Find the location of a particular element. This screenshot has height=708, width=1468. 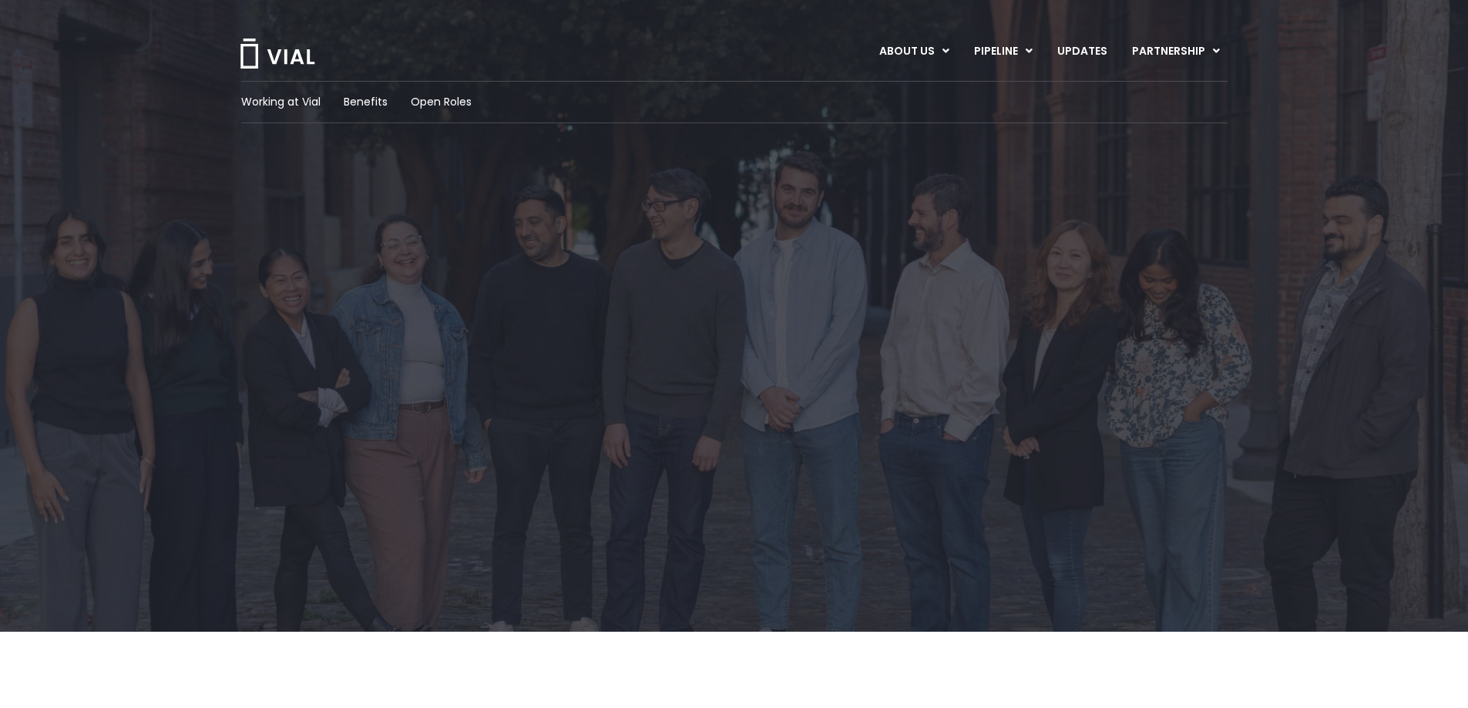

span: Working at Vial is located at coordinates (281, 102).